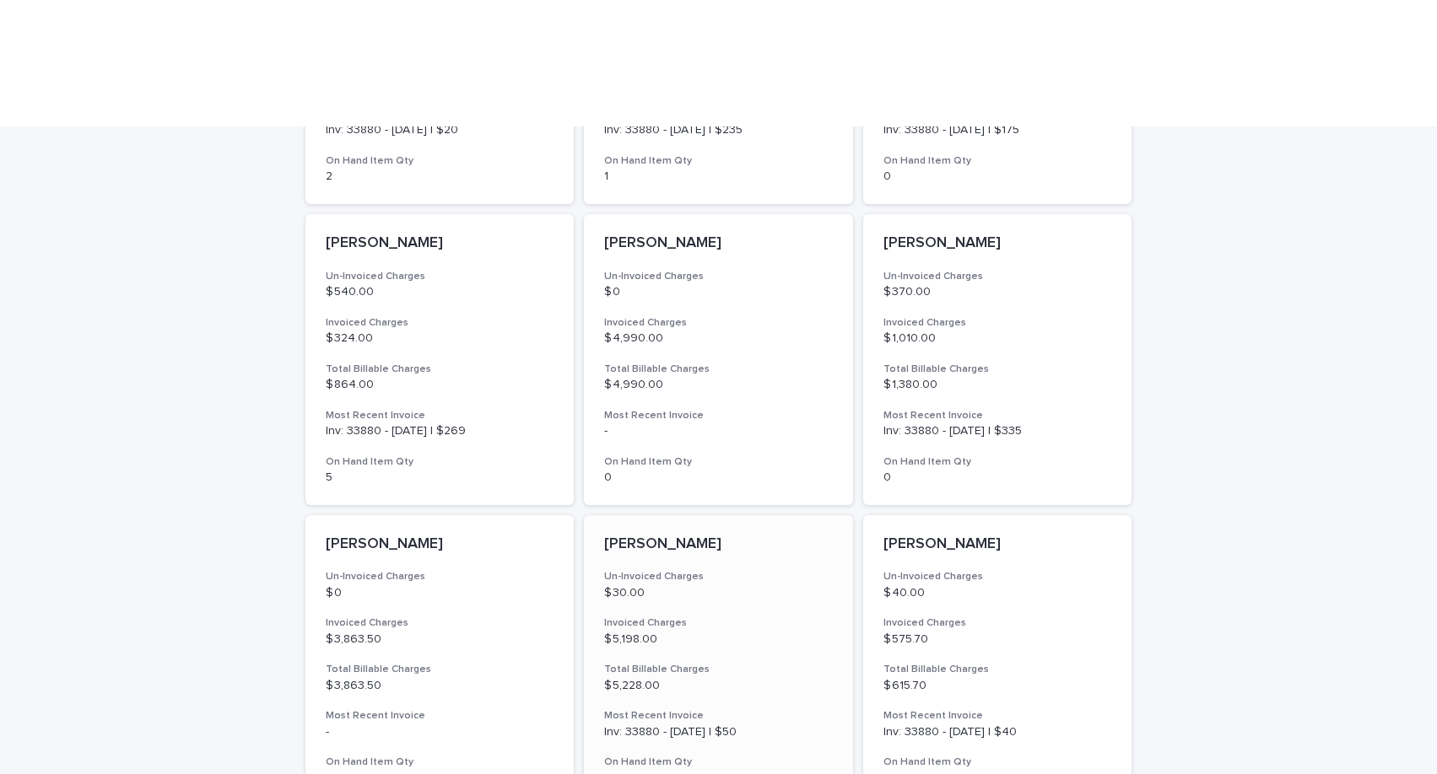 The height and width of the screenshot is (774, 1437). Describe the element at coordinates (718, 176) in the screenshot. I see `p: 1` at that location.